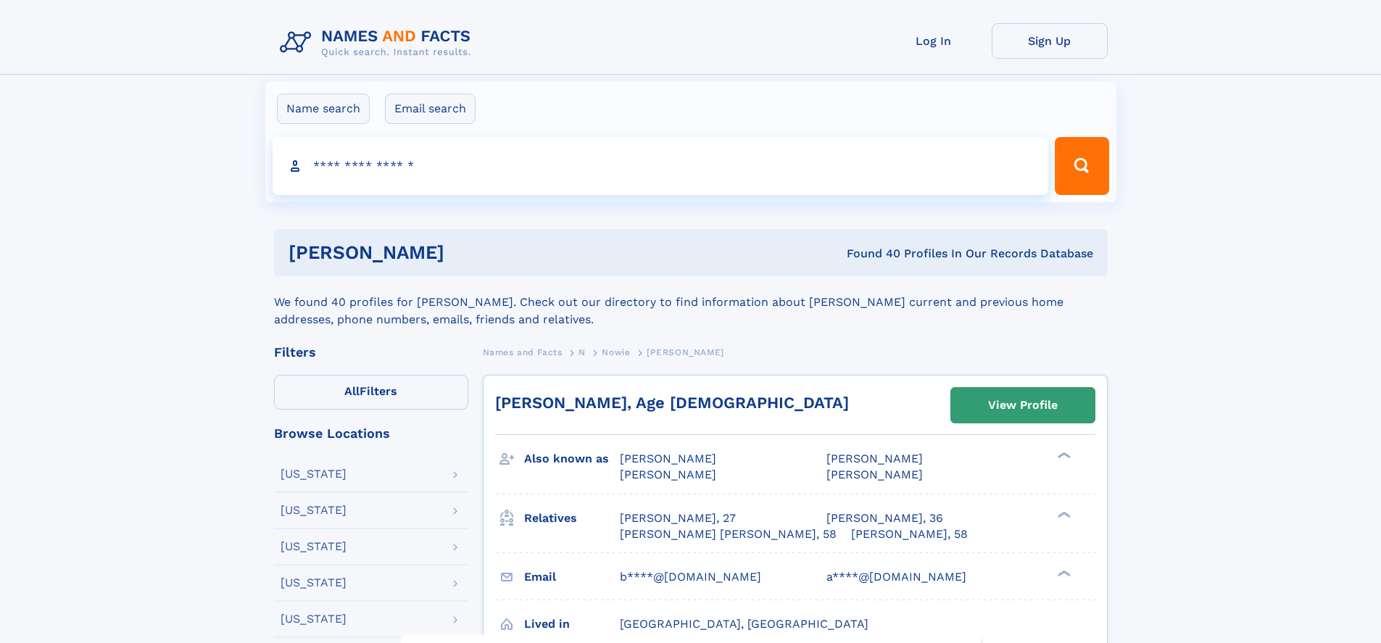  What do you see at coordinates (523, 352) in the screenshot?
I see `a: Names and Facts` at bounding box center [523, 352].